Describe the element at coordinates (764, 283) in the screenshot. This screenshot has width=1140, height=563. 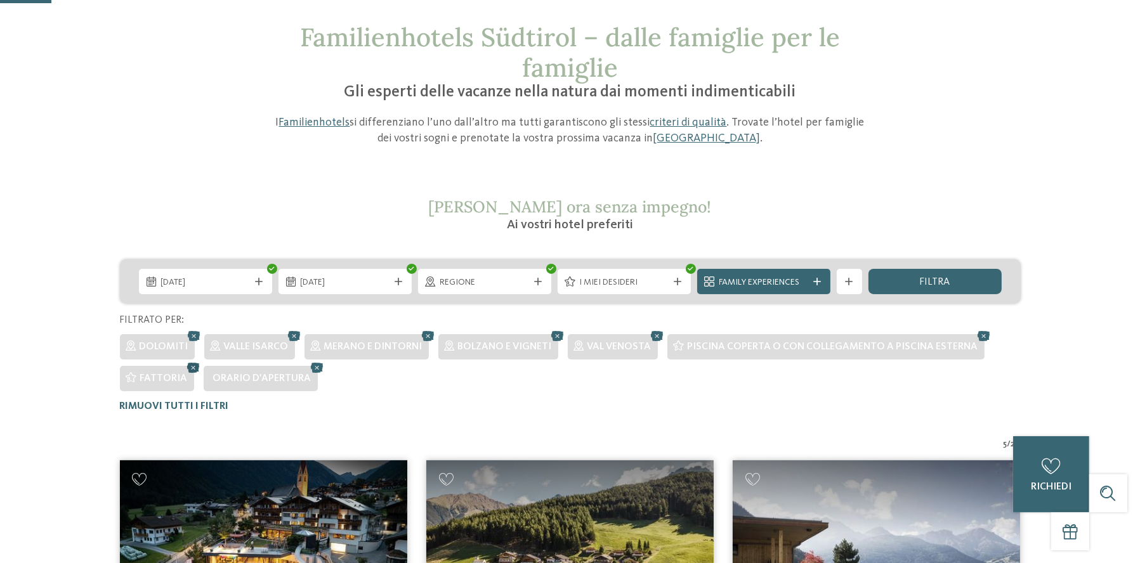
I see `span: Family Experiences` at that location.